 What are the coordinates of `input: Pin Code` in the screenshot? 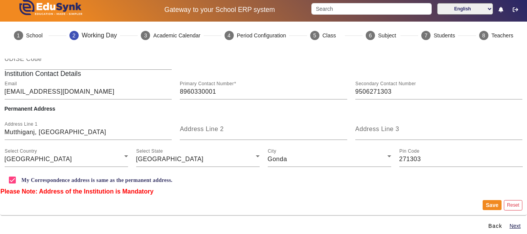 It's located at (461, 159).